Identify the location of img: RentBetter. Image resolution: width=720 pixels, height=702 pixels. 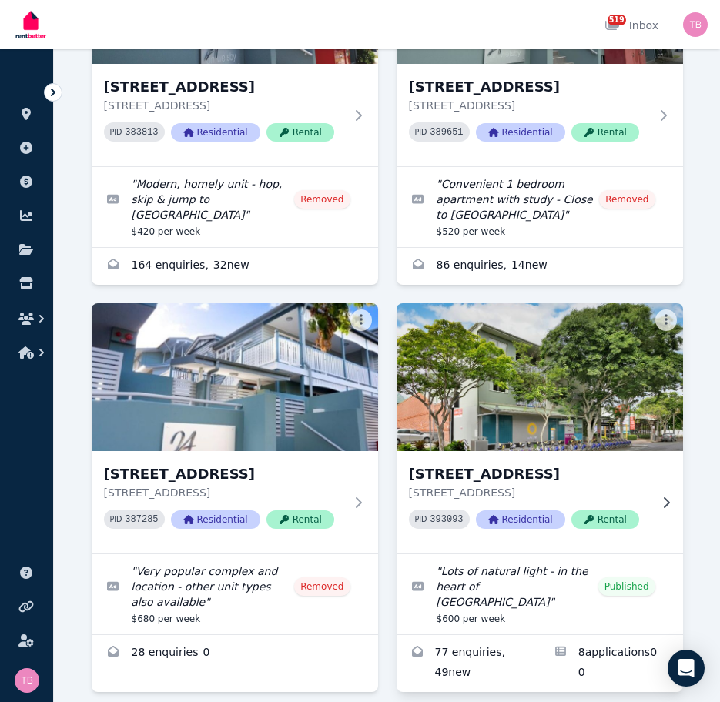
(31, 25).